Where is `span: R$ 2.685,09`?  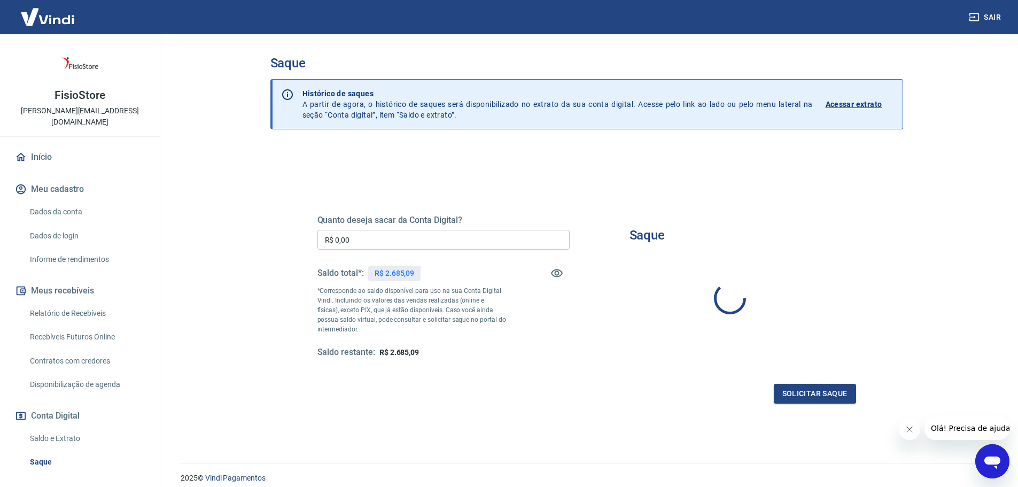
span: R$ 2.685,09 is located at coordinates (399, 352).